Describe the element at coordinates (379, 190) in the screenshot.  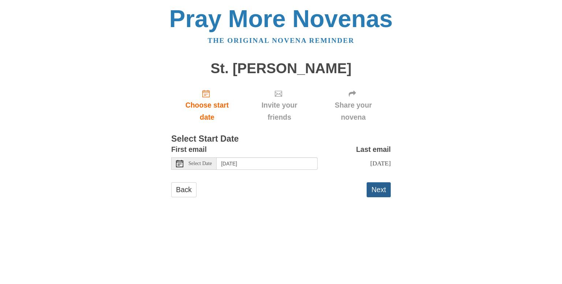
I see `button: Next` at that location.